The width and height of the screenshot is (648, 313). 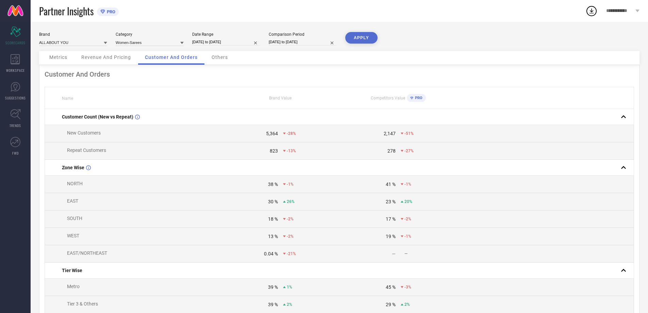 I want to click on div: 45 %, so click(x=390, y=287).